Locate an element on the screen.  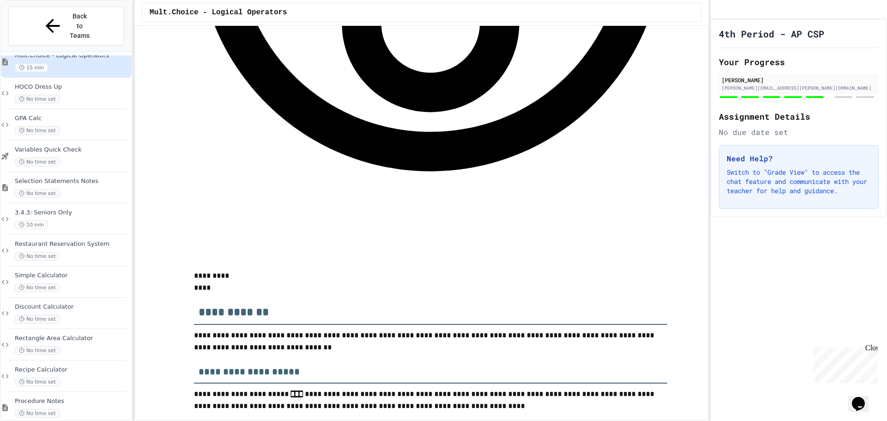
span: GPA Calc is located at coordinates (72, 118).